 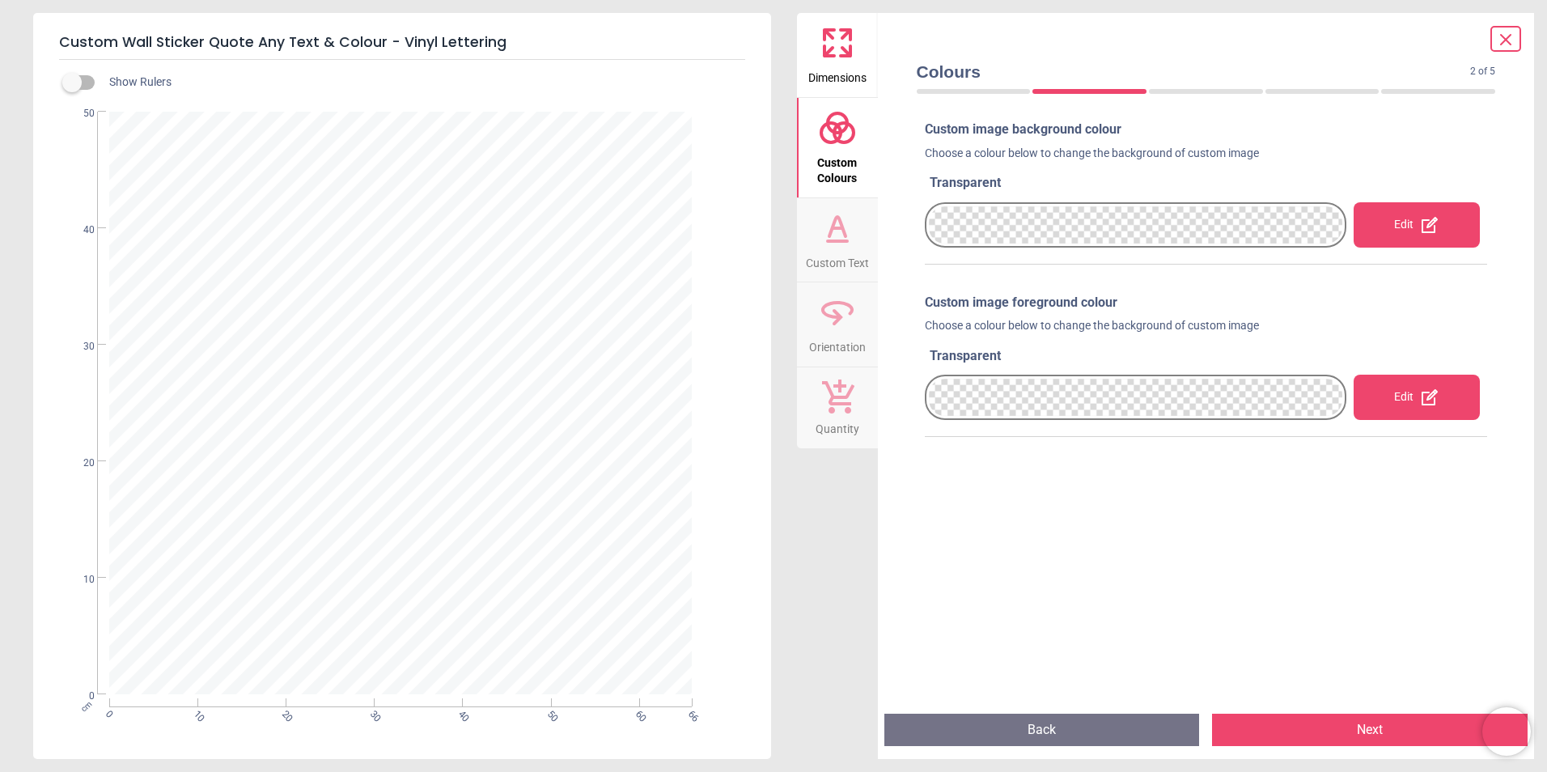 What do you see at coordinates (1370, 730) in the screenshot?
I see `button: Next` at bounding box center [1370, 730].